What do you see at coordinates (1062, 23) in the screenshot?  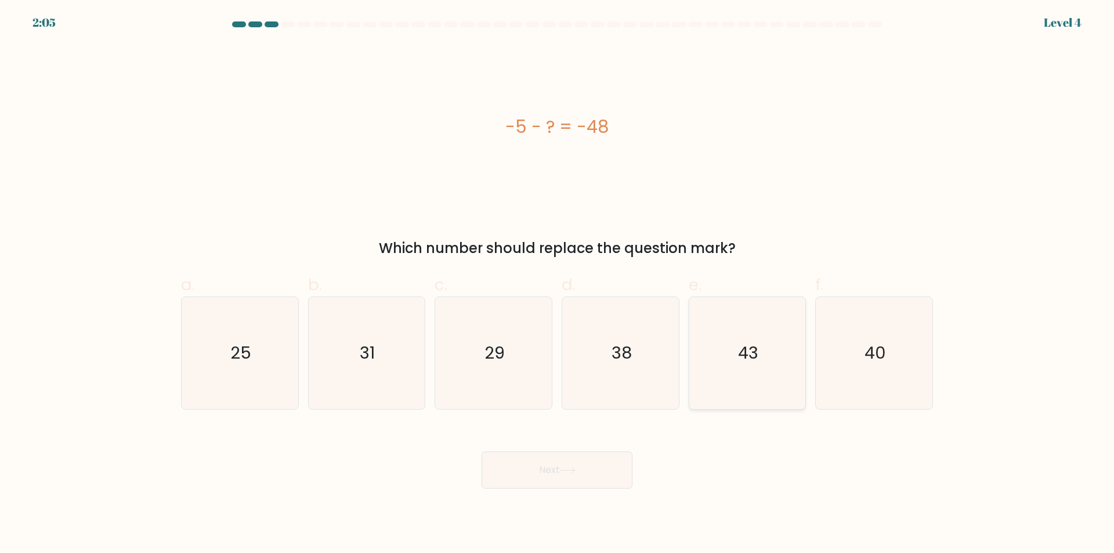 I see `div: Level 4` at bounding box center [1062, 23].